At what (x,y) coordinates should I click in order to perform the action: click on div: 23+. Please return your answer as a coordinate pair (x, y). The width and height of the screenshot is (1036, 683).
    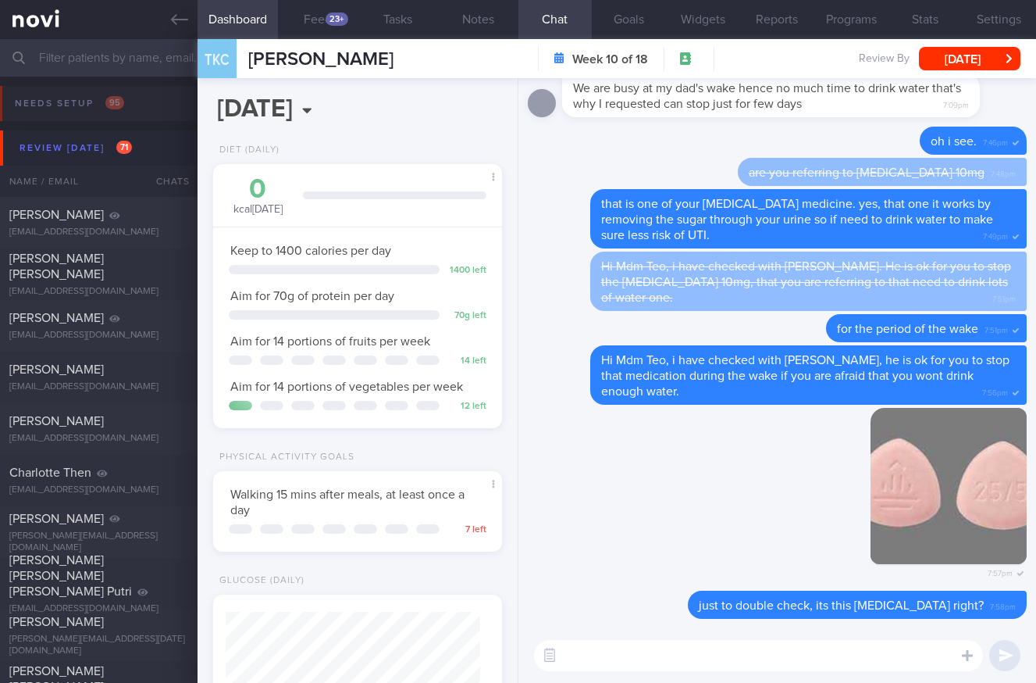
    Looking at the image, I should click on (337, 19).